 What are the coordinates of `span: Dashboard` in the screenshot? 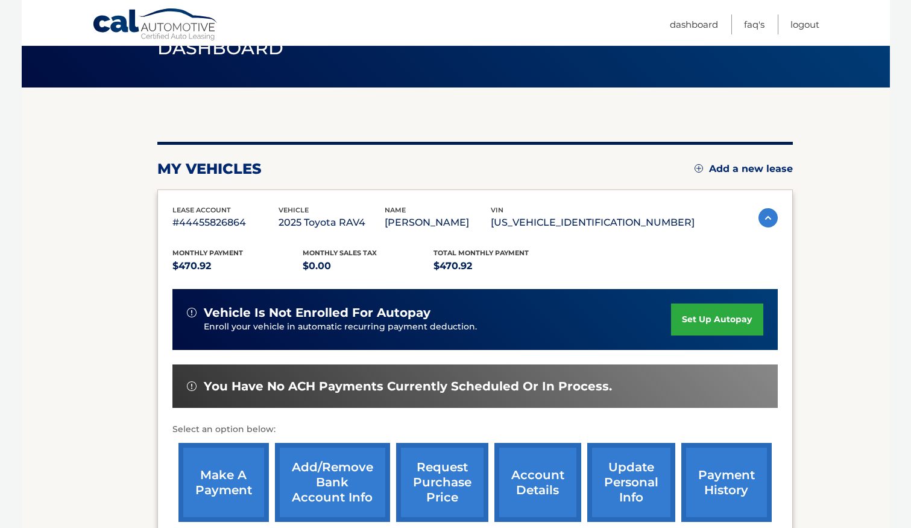 It's located at (221, 48).